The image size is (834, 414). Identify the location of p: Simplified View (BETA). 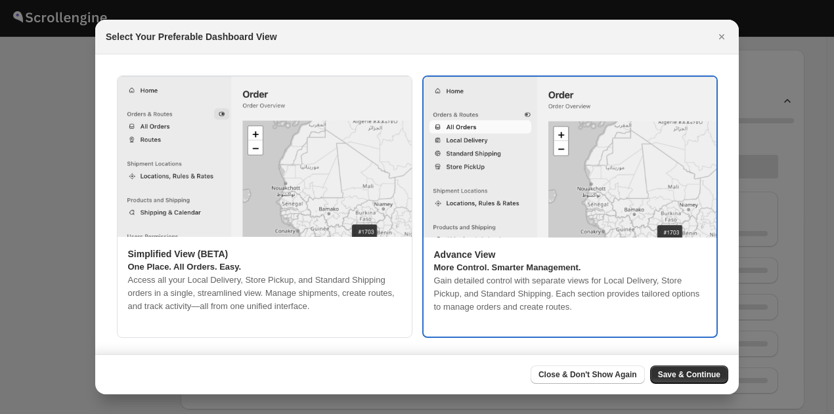
(264, 254).